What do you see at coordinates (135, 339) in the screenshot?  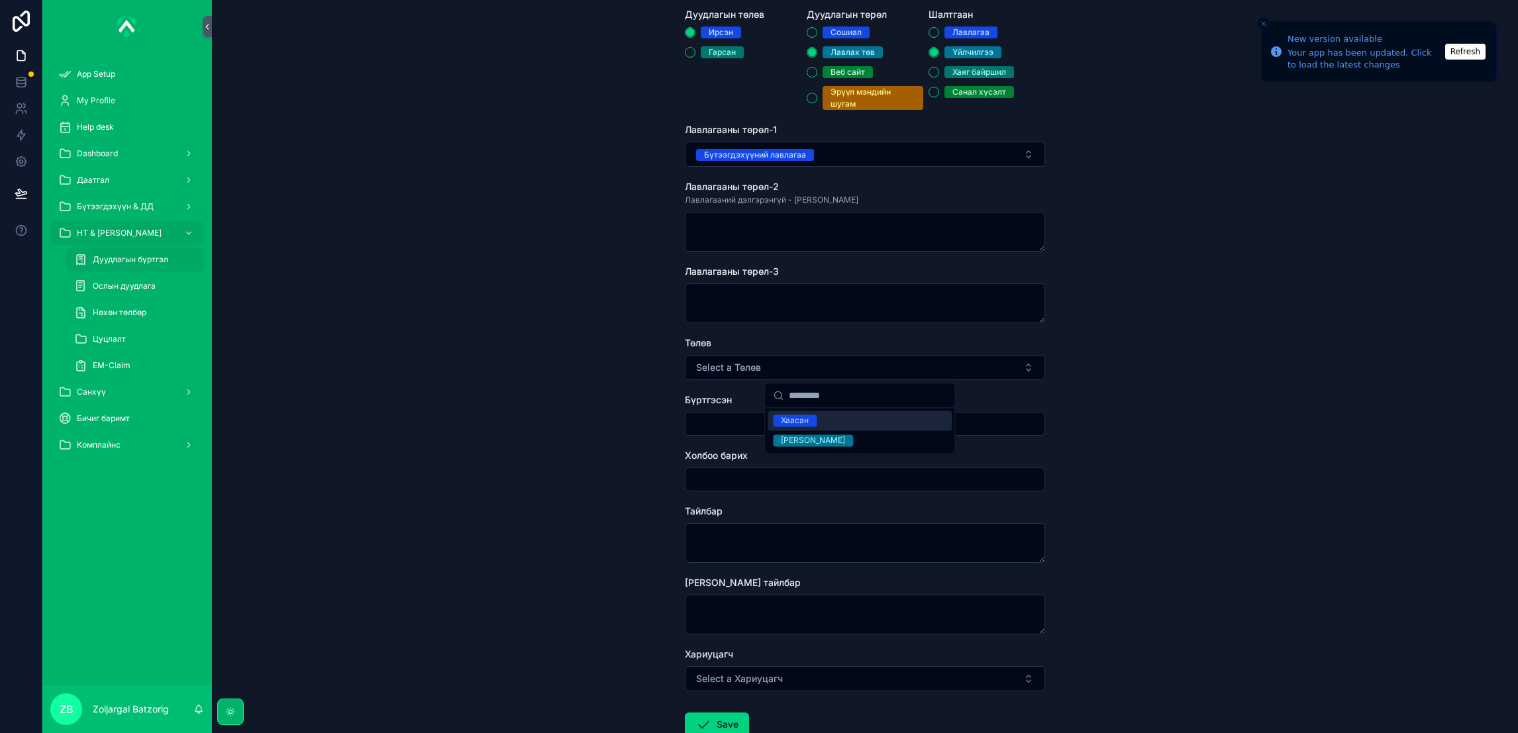 I see `a: Цуцлалт` at bounding box center [135, 339].